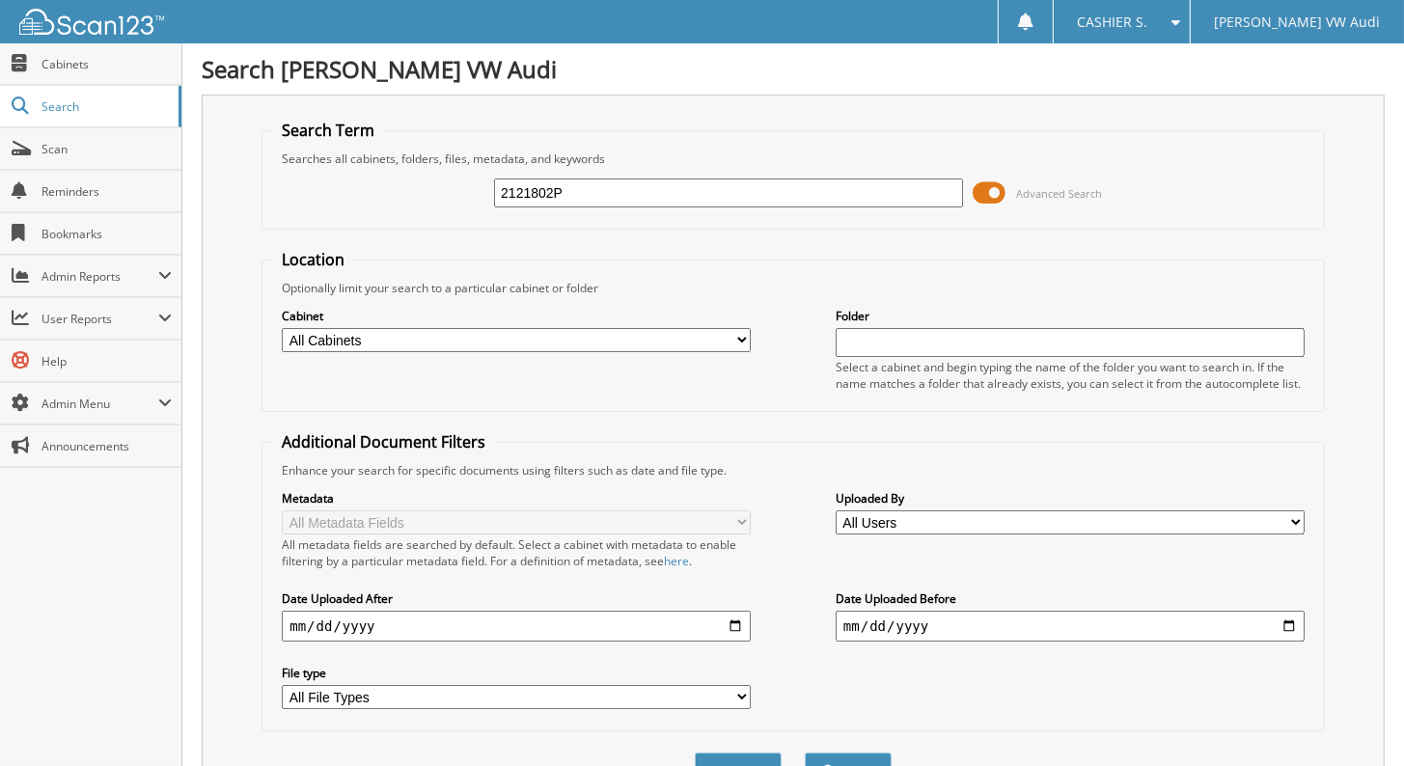 The width and height of the screenshot is (1404, 766). Describe the element at coordinates (99, 403) in the screenshot. I see `span: Admin Menu` at that location.